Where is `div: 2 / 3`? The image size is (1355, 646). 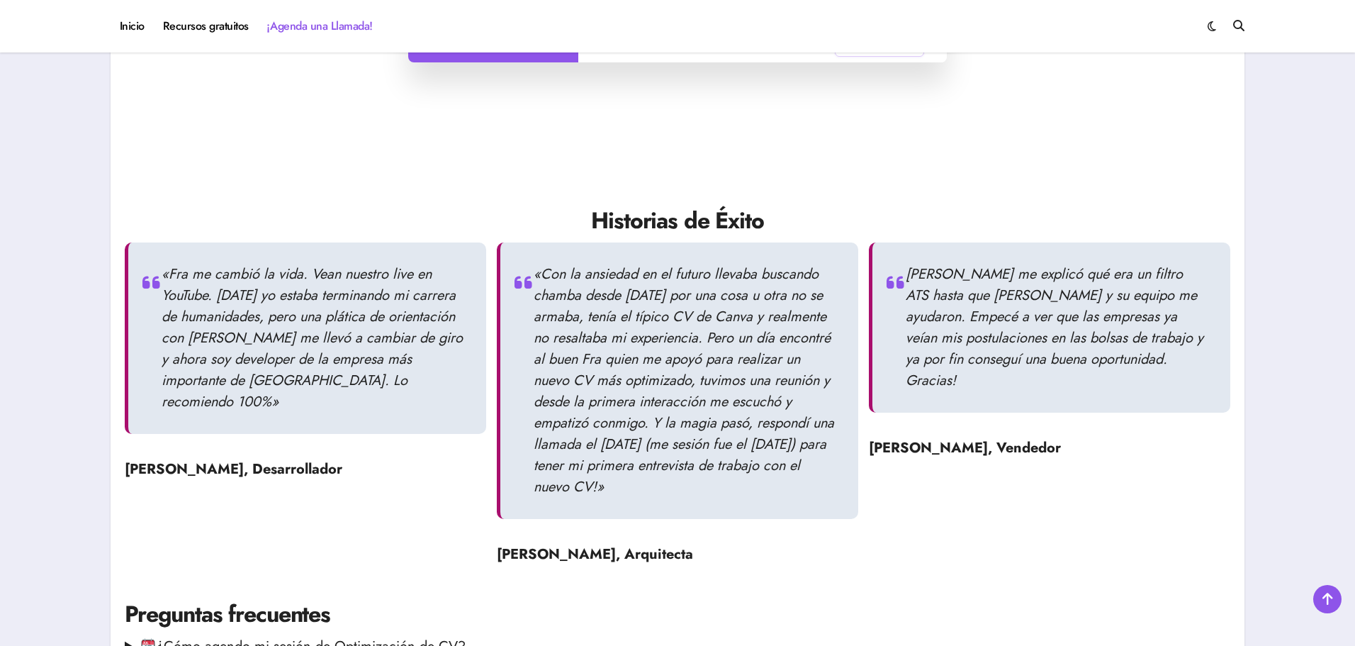 div: 2 / 3 is located at coordinates (677, 409).